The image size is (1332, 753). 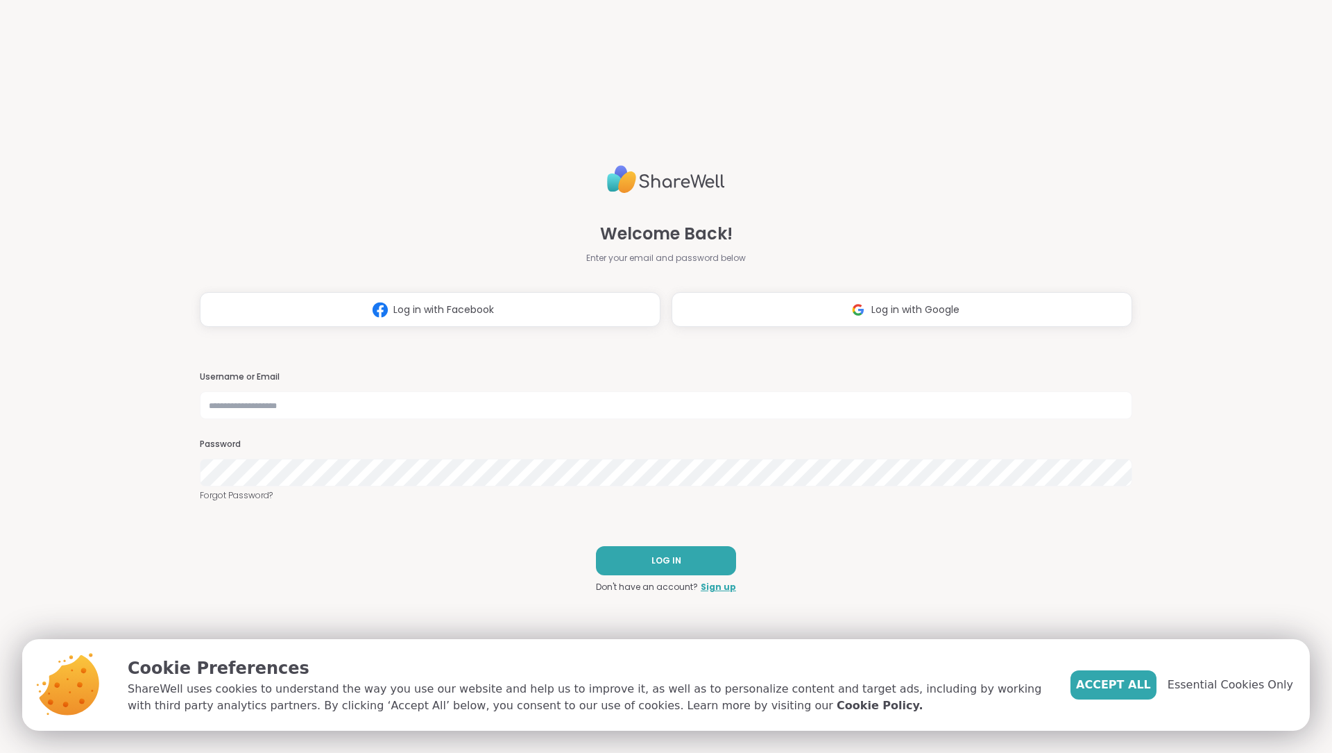 I want to click on span: Essential Cookies Only, so click(x=1230, y=685).